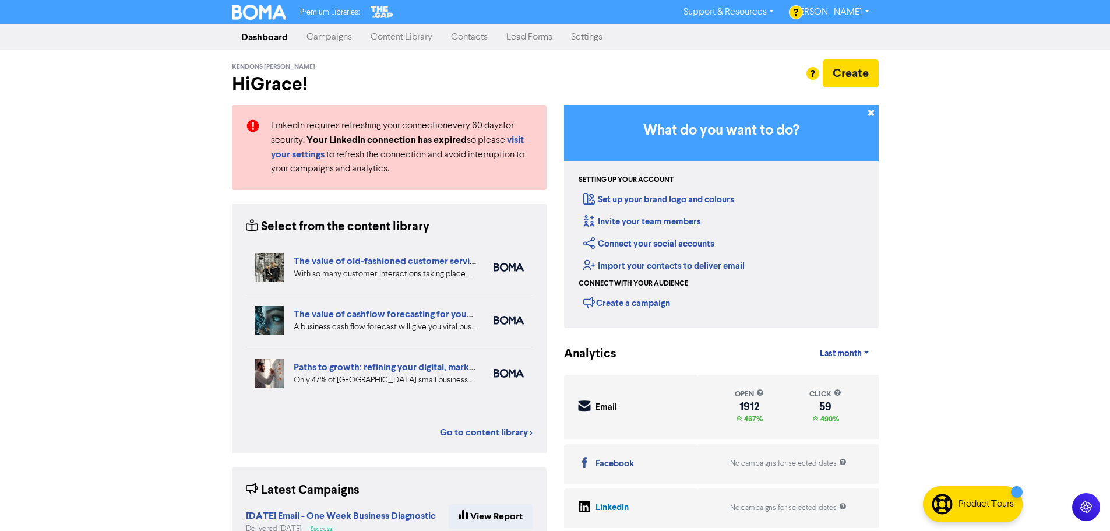 Image resolution: width=1110 pixels, height=531 pixels. I want to click on img: BOMA Logo, so click(259, 12).